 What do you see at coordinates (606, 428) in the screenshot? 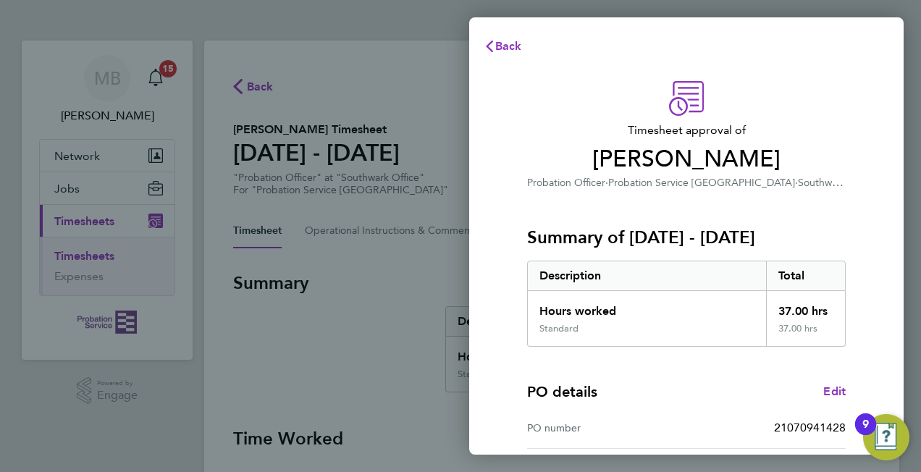
I see `div: PO number` at bounding box center [606, 428].